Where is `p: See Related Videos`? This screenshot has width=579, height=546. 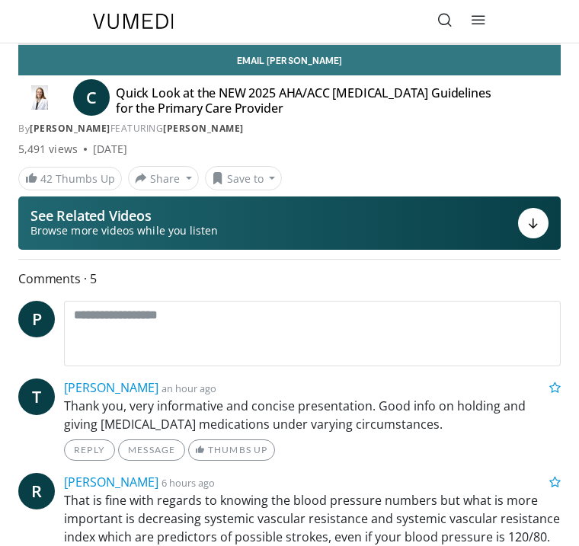 p: See Related Videos is located at coordinates (124, 216).